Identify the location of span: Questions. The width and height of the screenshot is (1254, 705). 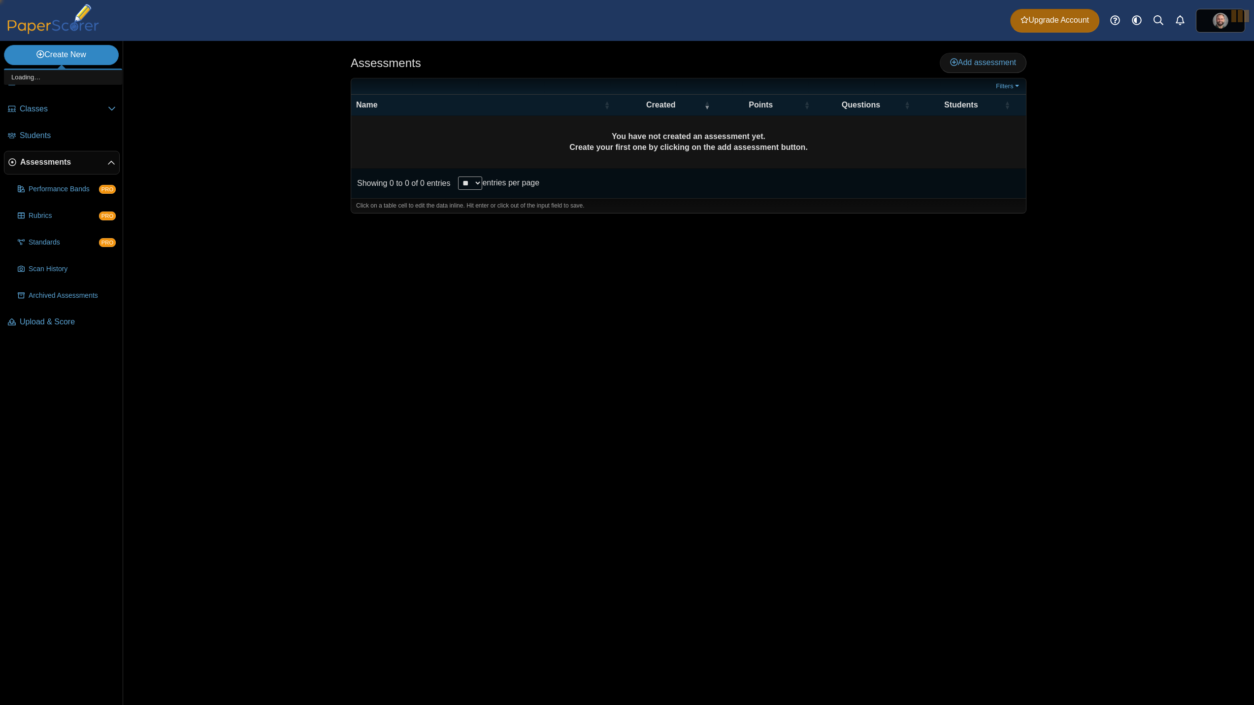
(861, 104).